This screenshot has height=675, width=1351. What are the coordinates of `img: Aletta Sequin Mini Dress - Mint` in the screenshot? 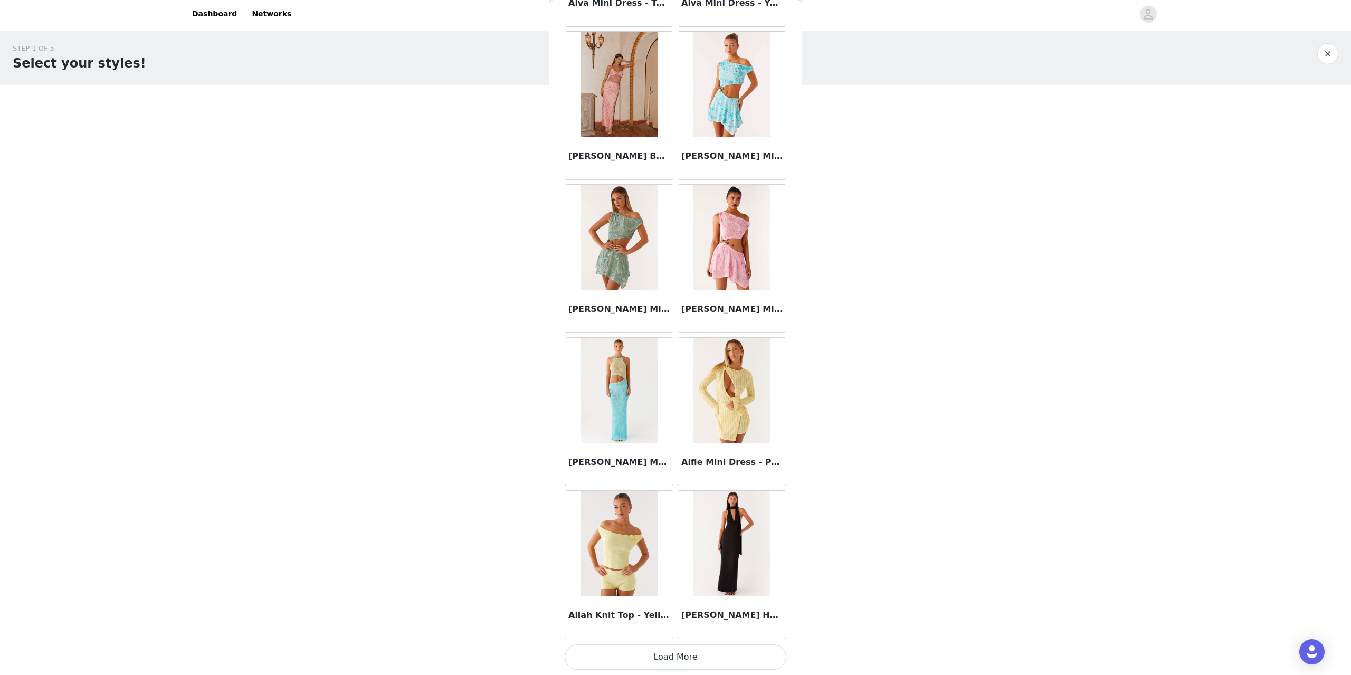 It's located at (618, 237).